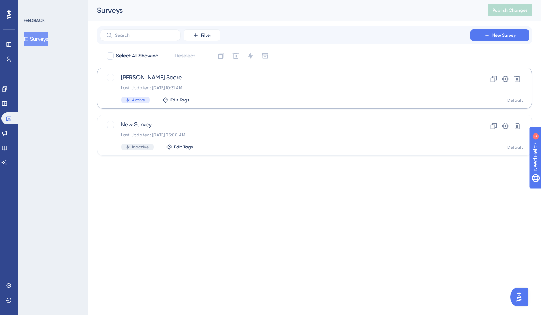 The image size is (541, 315). I want to click on div: FEEDBACK, so click(34, 21).